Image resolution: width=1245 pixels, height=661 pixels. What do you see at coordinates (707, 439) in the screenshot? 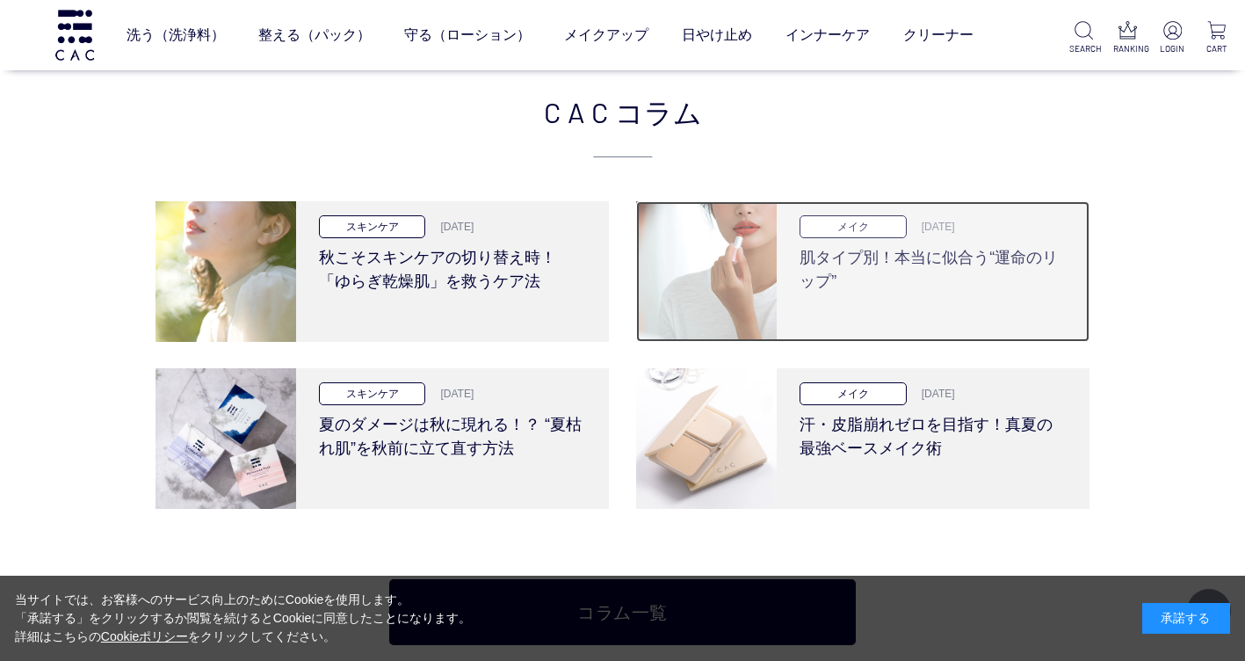
I see `img: 汗・皮脂崩れゼロを目指す！真夏の最強ベースメイク術` at bounding box center [707, 439].